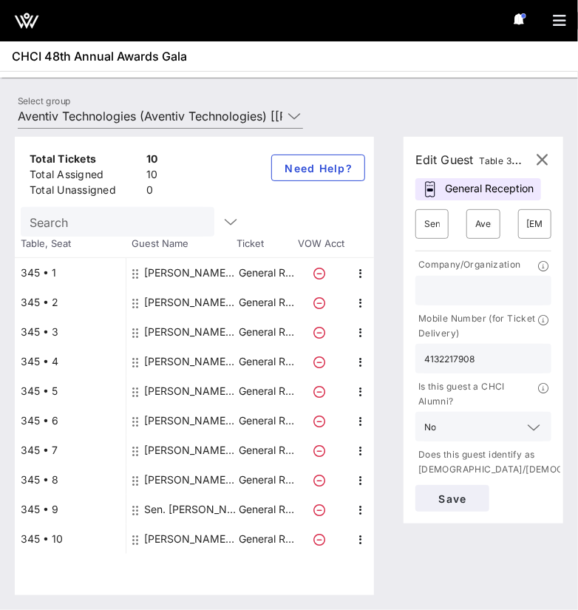  I want to click on div: Brian Muthangya Aventiv Technologies, so click(191, 421).